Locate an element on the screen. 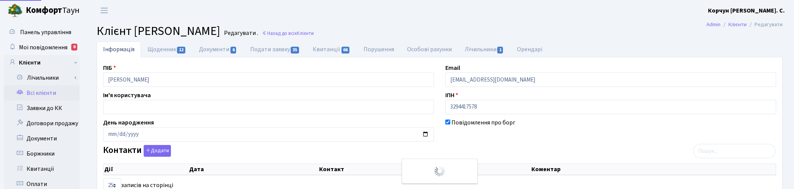  a: Панель управління is located at coordinates (42, 32).